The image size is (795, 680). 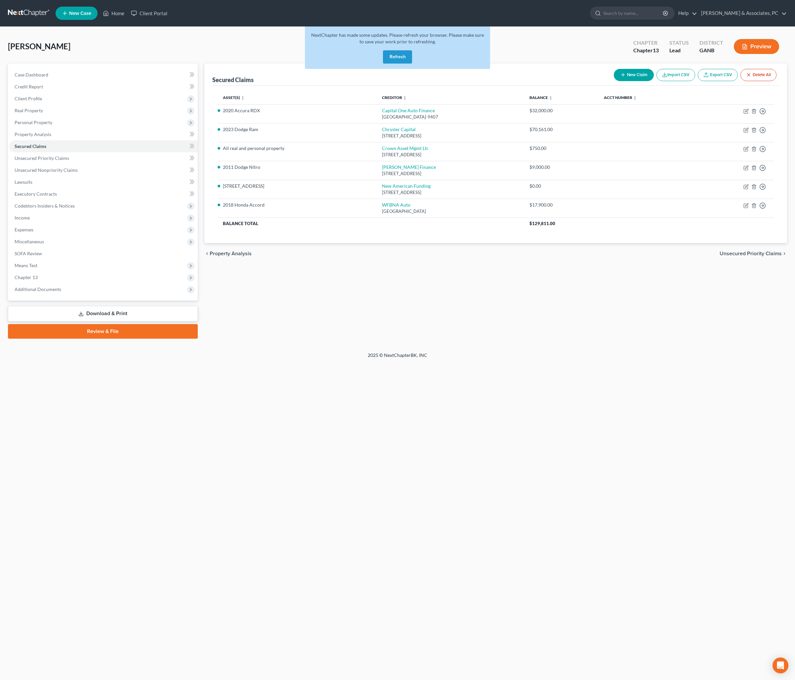 What do you see at coordinates (104, 146) in the screenshot?
I see `a: Secured Claims` at bounding box center [104, 146].